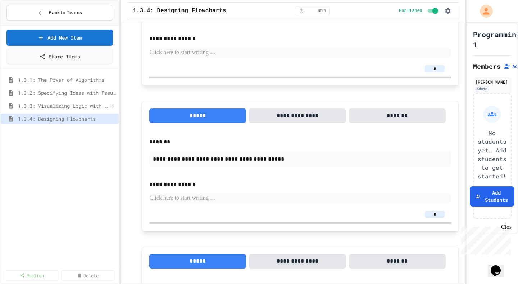 The height and width of the screenshot is (284, 518). Describe the element at coordinates (492, 154) in the screenshot. I see `p: No students yet. Add students to get started!` at that location.